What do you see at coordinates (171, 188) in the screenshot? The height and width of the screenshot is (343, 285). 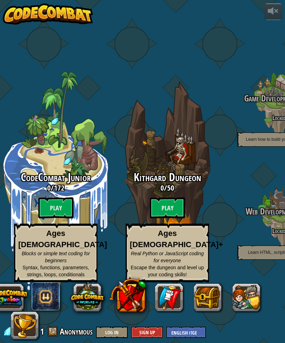 I see `span: 50` at bounding box center [171, 188].